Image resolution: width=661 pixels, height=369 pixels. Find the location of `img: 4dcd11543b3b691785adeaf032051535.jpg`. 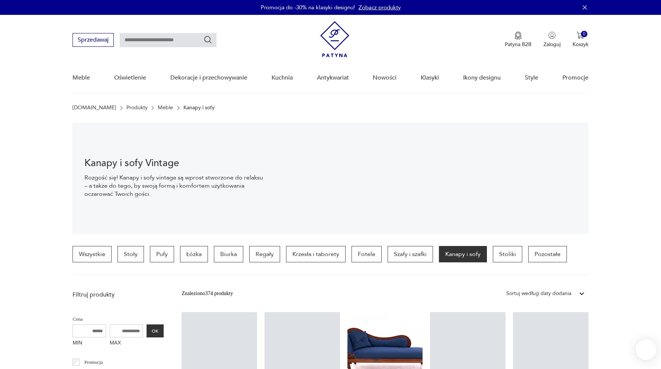

img: 4dcd11543b3b691785adeaf032051535.jpg is located at coordinates (434, 178).